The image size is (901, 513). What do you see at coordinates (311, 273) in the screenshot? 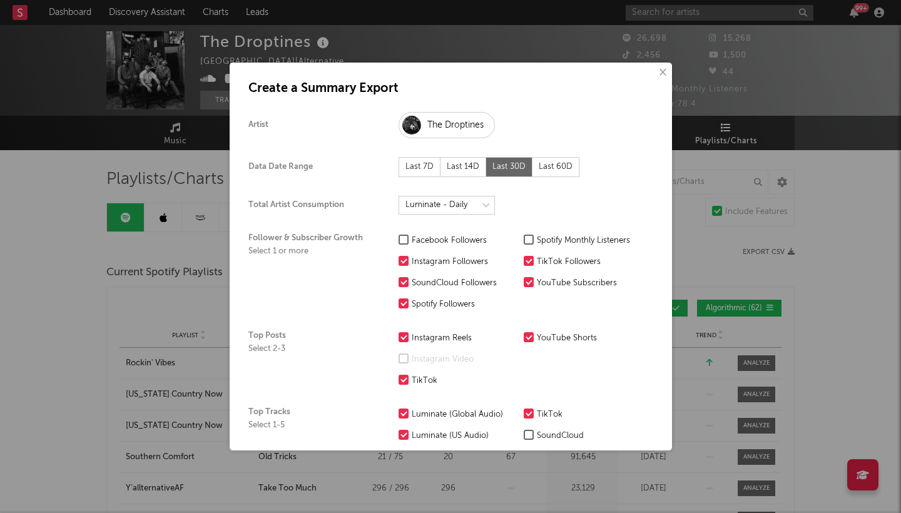
I see `div: Follower & Subscriber Growth` at bounding box center [311, 273].